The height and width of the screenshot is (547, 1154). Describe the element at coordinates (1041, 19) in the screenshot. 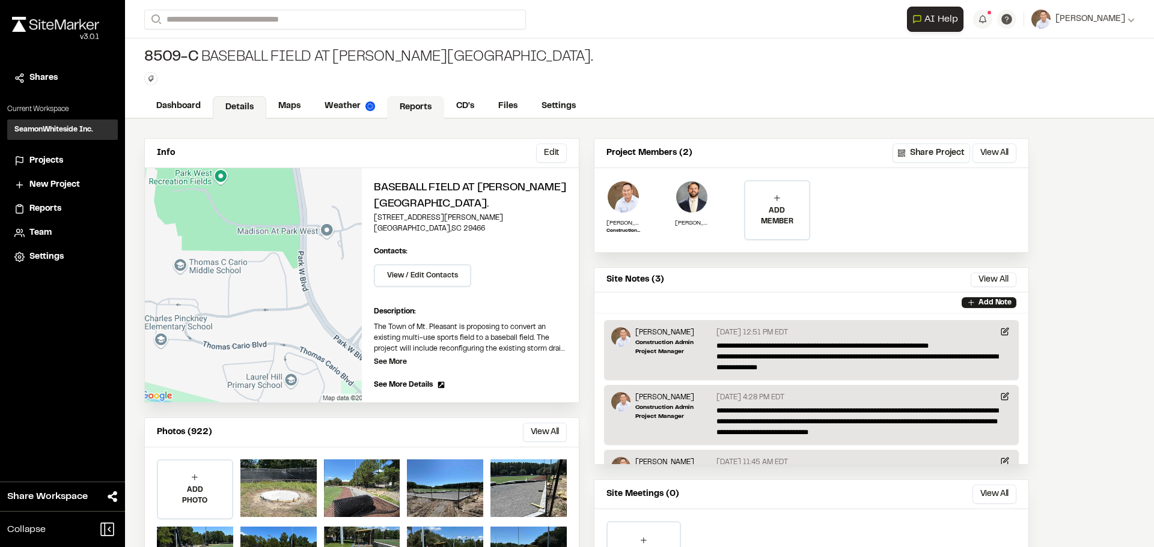

I see `img: User` at that location.